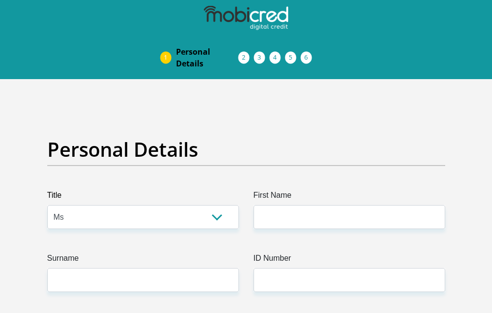 This screenshot has height=313, width=492. What do you see at coordinates (143, 280) in the screenshot?
I see `input: Surname` at bounding box center [143, 280].